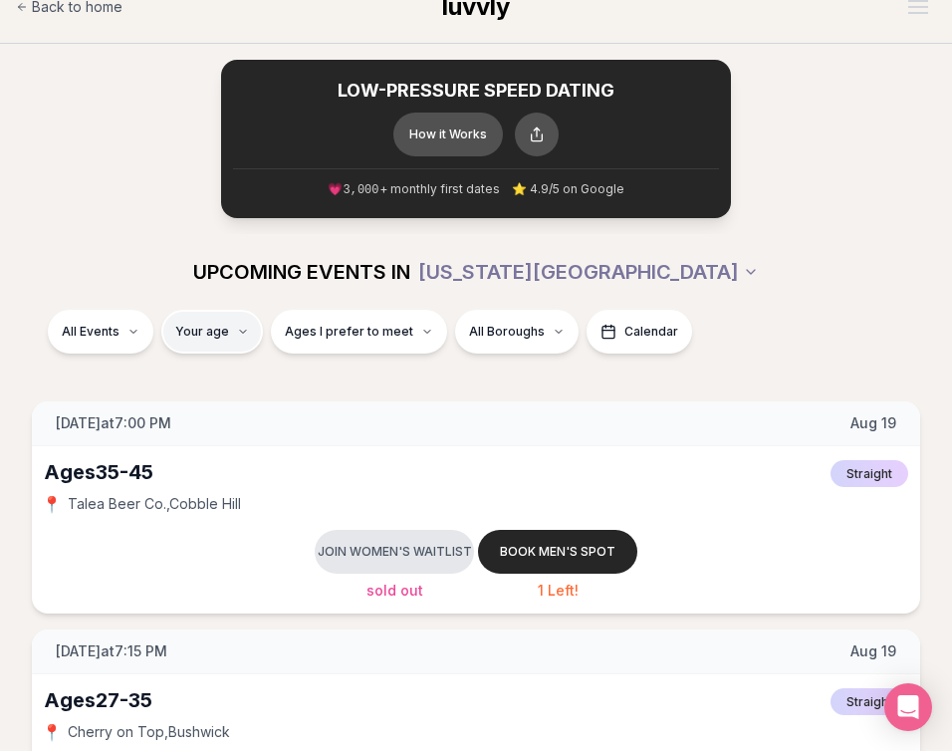 Image resolution: width=952 pixels, height=751 pixels. What do you see at coordinates (558, 552) in the screenshot?
I see `button: Book men's spot` at bounding box center [558, 552].